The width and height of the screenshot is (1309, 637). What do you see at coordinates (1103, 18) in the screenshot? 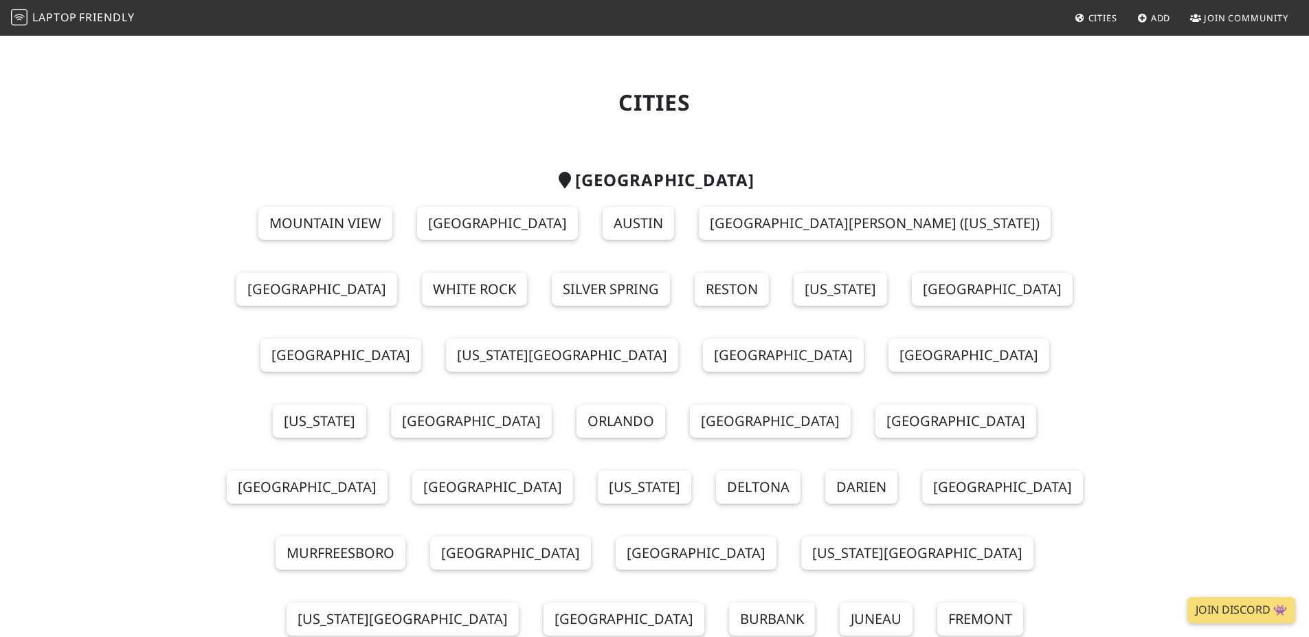
I see `span: Cities` at bounding box center [1103, 18].